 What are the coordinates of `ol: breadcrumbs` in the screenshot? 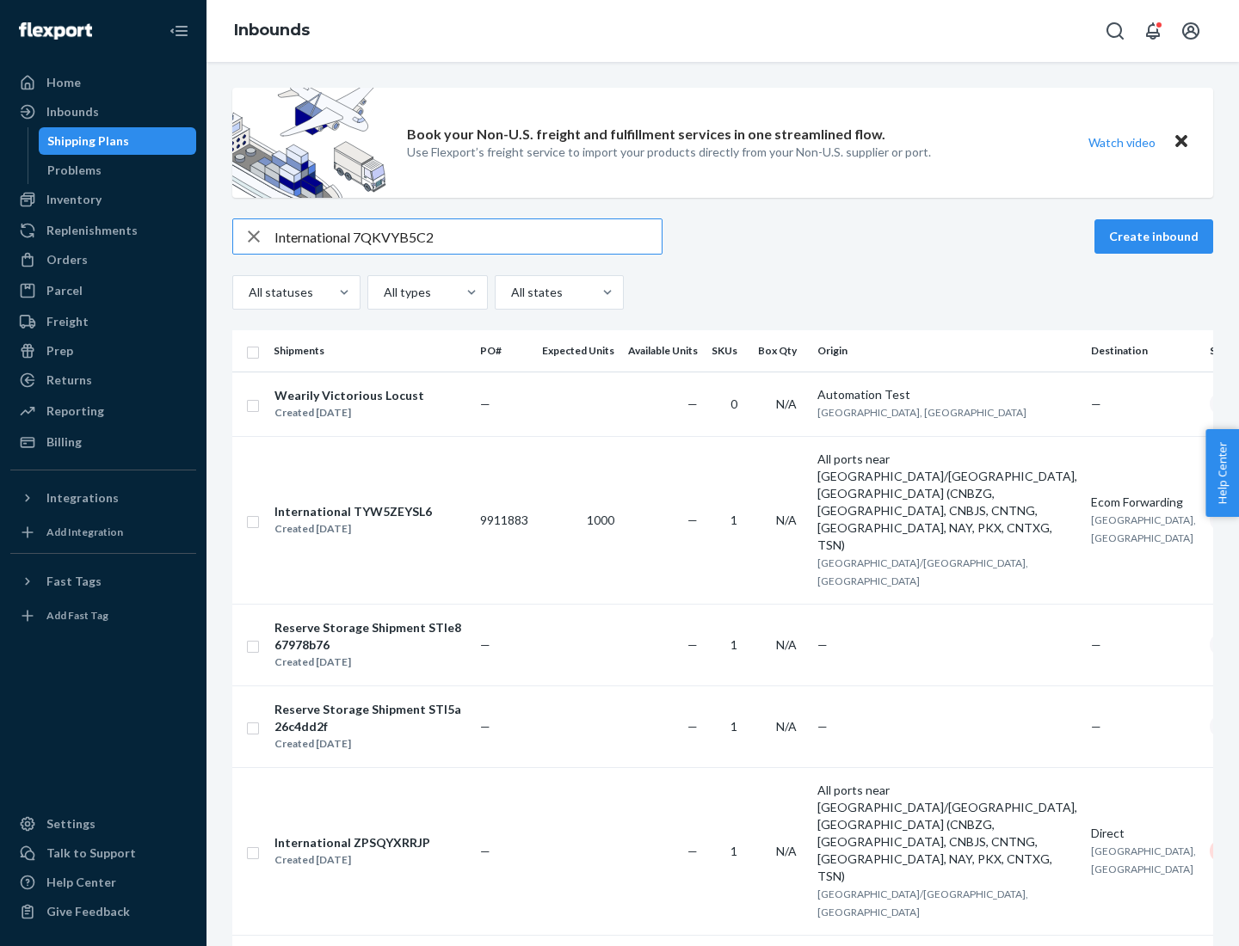 It's located at (272, 31).